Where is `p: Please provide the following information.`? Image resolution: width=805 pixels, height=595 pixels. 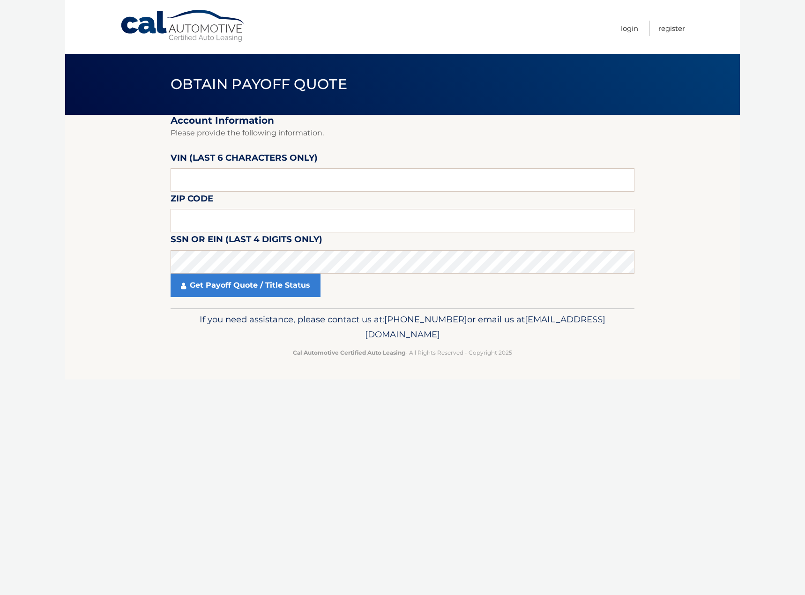
p: Please provide the following information. is located at coordinates (402, 133).